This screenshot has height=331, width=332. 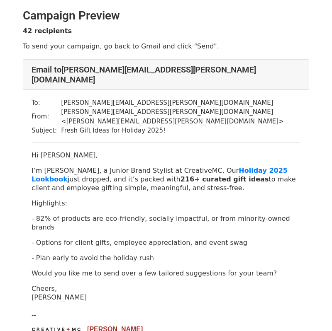 What do you see at coordinates (166, 273) in the screenshot?
I see `p: Would you like me to send over a few tailored suggestions for your team?` at bounding box center [166, 273].